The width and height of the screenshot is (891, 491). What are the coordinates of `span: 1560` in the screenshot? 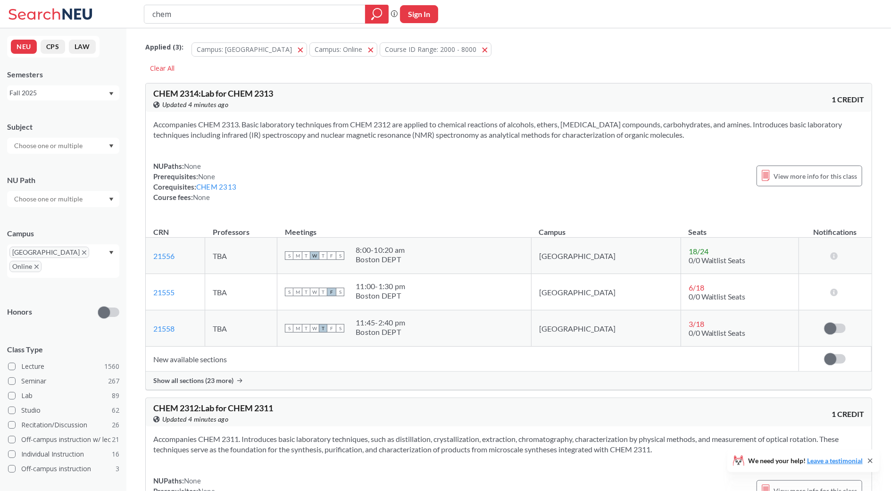 It's located at (112, 367).